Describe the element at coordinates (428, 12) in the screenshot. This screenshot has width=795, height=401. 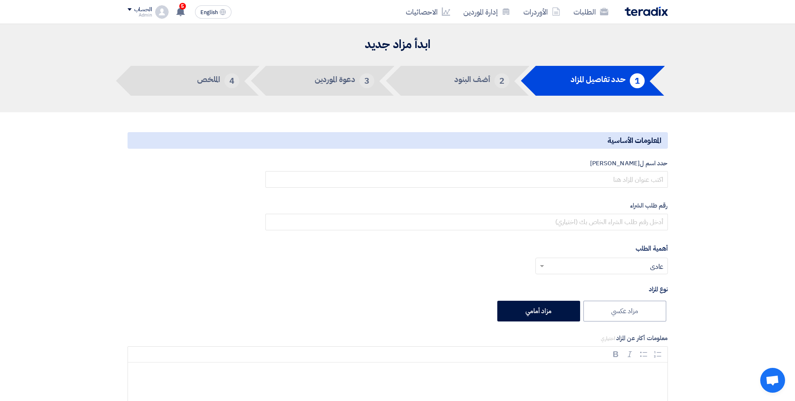
I see `a: الاحصائيات` at that location.